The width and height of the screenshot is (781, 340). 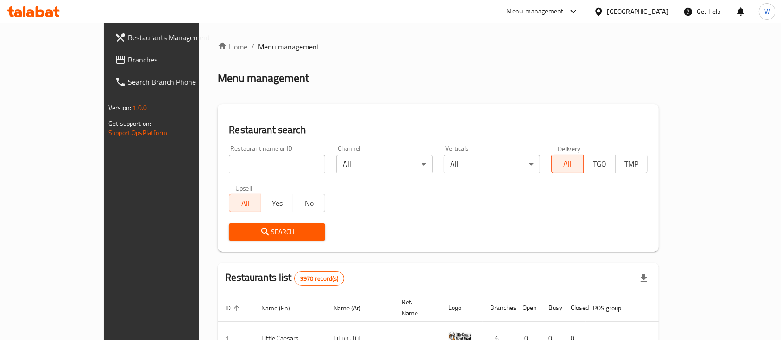 I want to click on span: Search, so click(x=277, y=232).